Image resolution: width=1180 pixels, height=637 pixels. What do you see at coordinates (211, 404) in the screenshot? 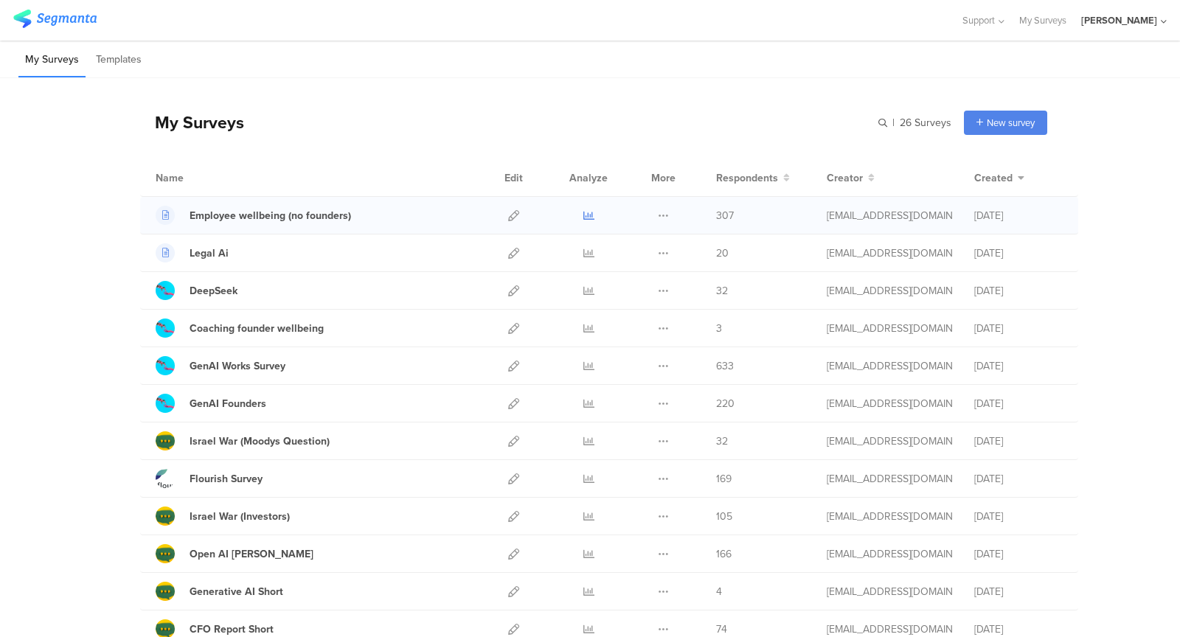
I see `a: GenAI Founders` at bounding box center [211, 404].